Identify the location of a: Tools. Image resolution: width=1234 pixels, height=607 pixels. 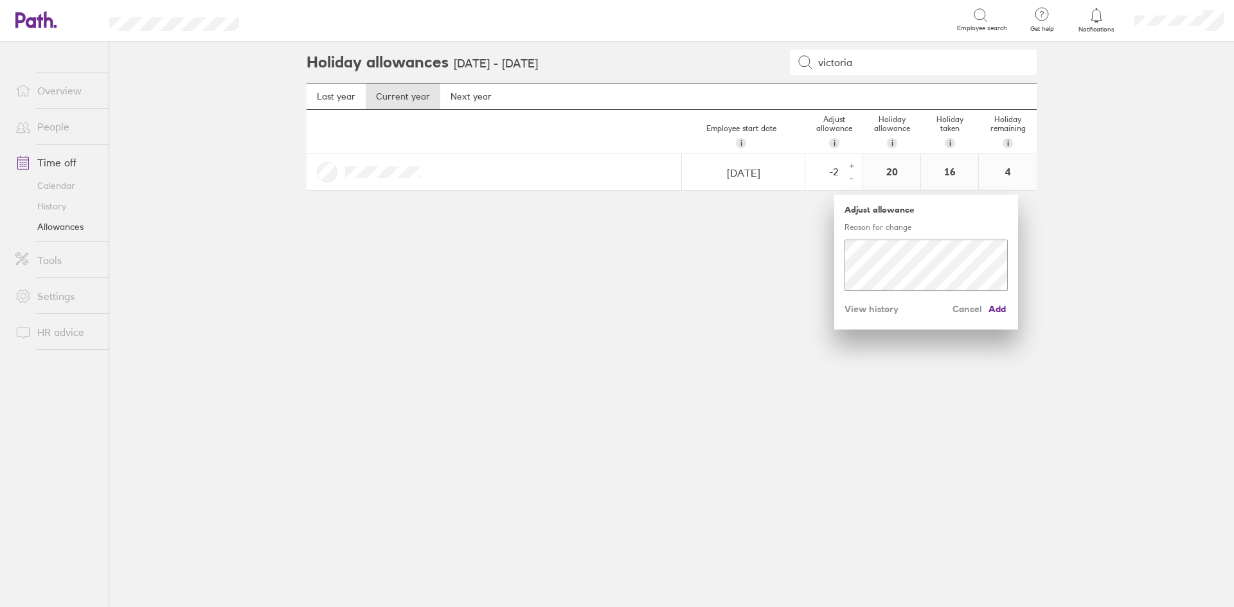
(57, 260).